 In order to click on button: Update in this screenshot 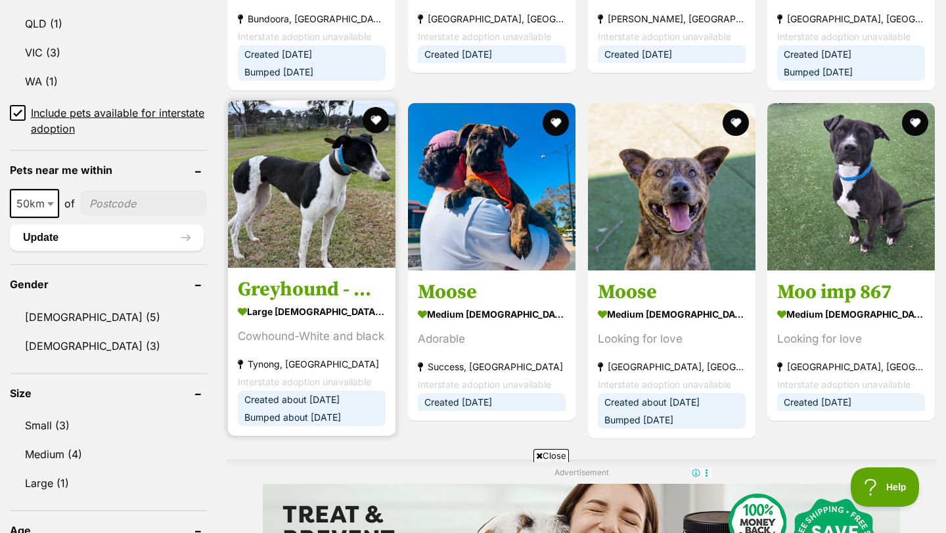, I will do `click(106, 238)`.